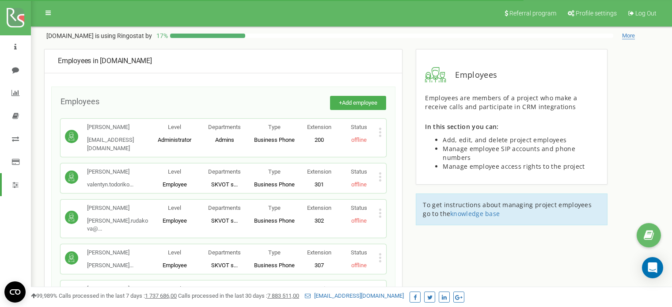 This screenshot has height=307, width=672. I want to click on span: Employees in, so click(78, 61).